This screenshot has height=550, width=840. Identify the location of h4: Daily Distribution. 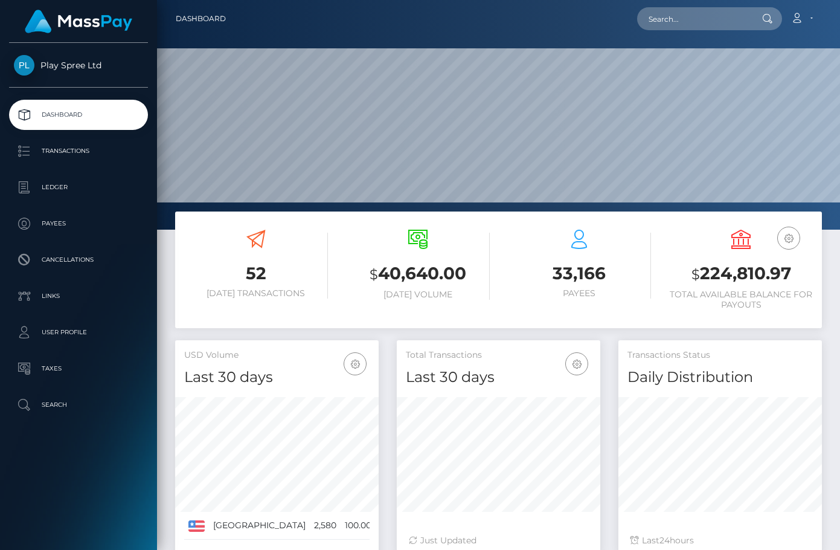
(720, 377).